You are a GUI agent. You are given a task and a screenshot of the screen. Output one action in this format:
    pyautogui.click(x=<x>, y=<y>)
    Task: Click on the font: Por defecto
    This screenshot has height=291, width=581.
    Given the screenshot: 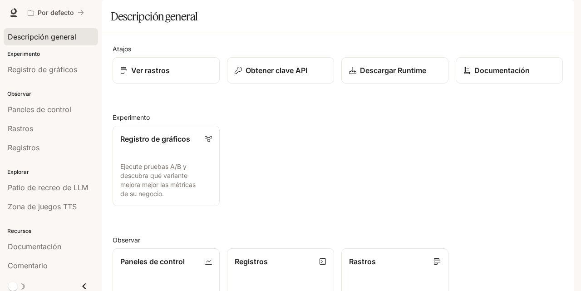 What is the action you would take?
    pyautogui.click(x=56, y=12)
    